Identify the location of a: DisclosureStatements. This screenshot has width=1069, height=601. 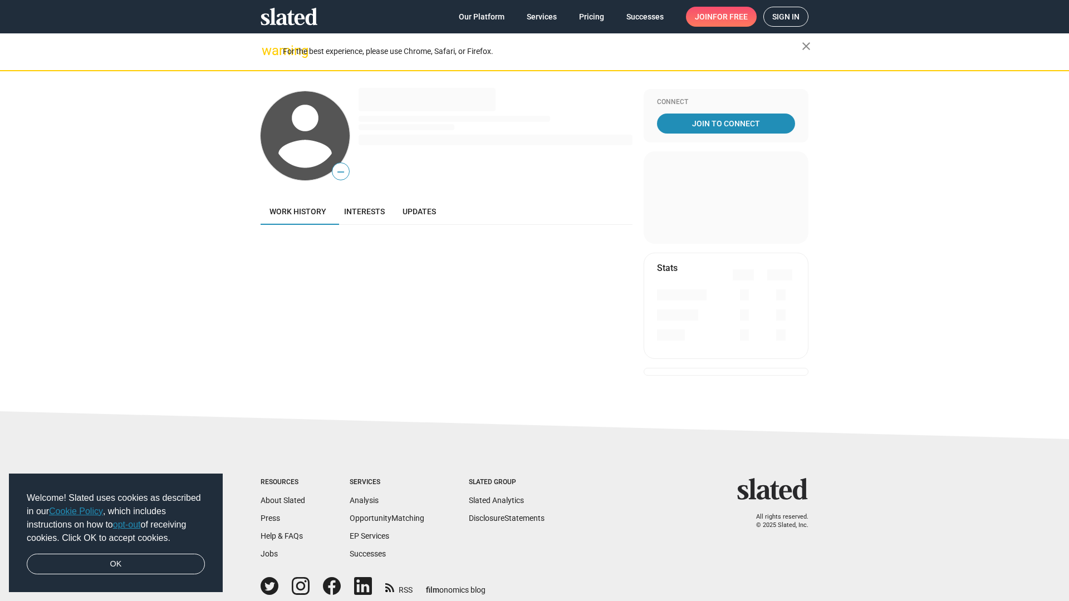
(507, 518).